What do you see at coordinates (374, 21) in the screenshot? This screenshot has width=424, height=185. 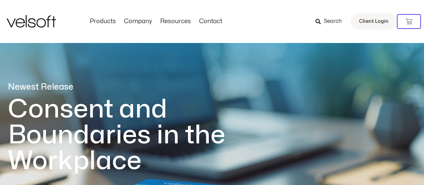 I see `a: Client Login` at bounding box center [374, 21].